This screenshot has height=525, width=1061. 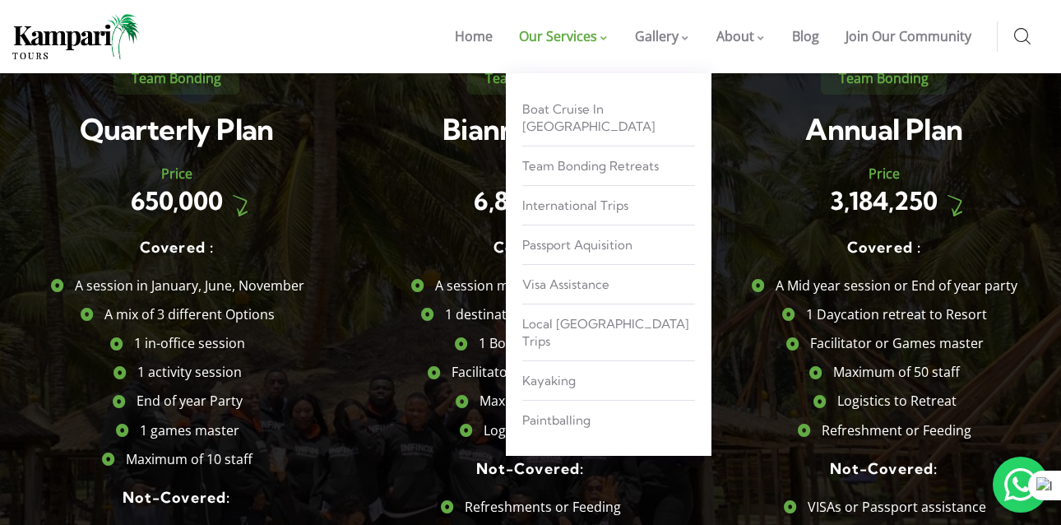 I want to click on span: A mix of 3 different Options, so click(x=187, y=314).